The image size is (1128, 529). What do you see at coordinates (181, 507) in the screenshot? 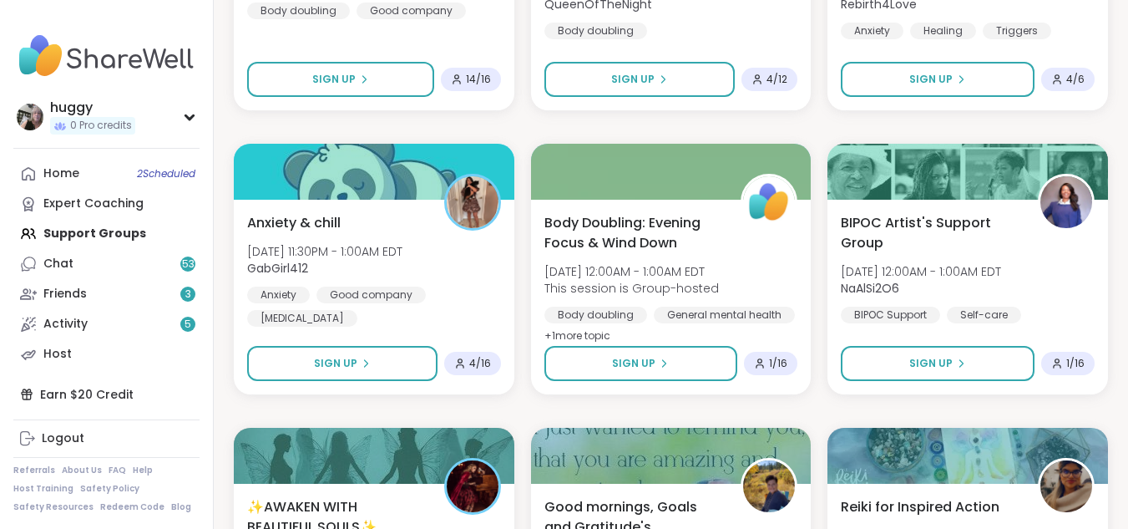
I see `a: Blog` at bounding box center [181, 507].